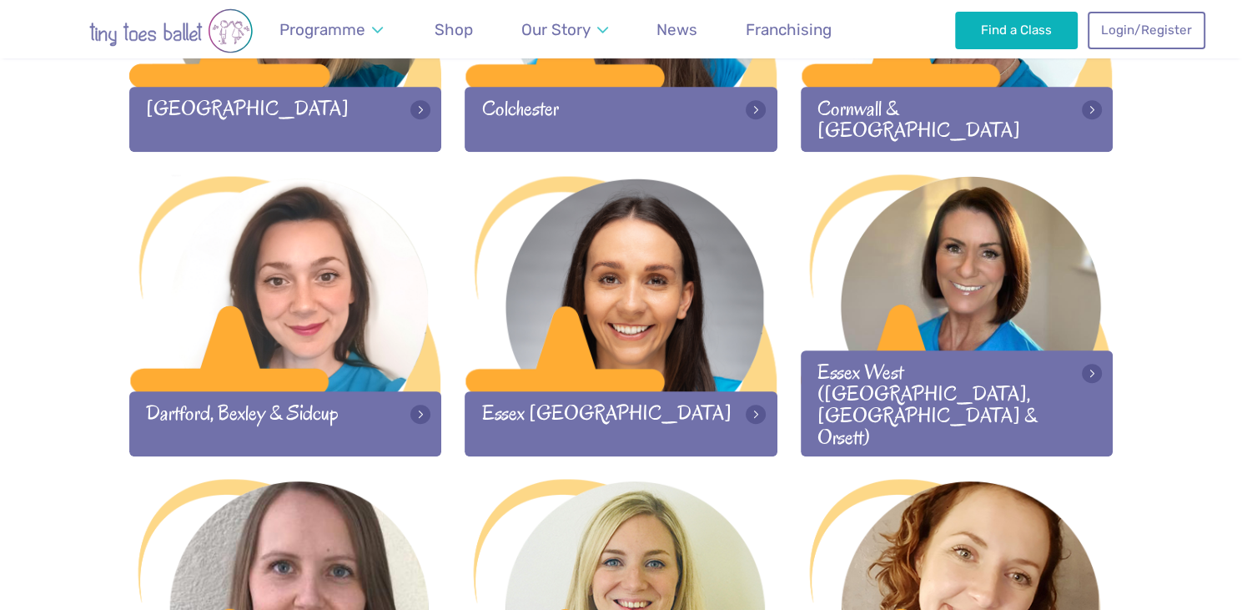 This screenshot has width=1242, height=610. Describe the element at coordinates (621, 118) in the screenshot. I see `div: Colchester` at that location.